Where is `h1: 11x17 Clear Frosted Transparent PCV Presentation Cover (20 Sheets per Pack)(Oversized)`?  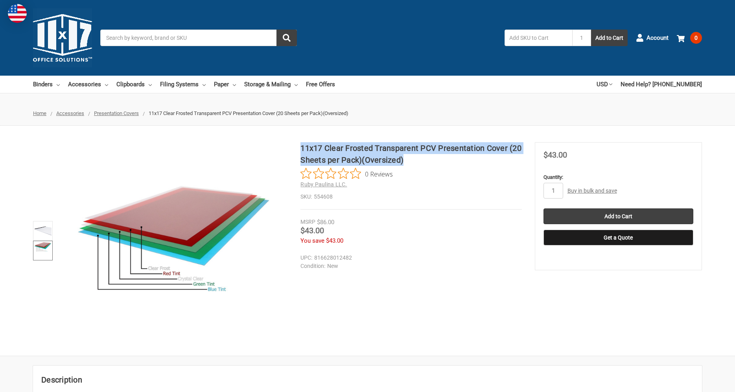
h1: 11x17 Clear Frosted Transparent PCV Presentation Cover (20 Sheets per Pack)(Oversized) is located at coordinates (411, 154).